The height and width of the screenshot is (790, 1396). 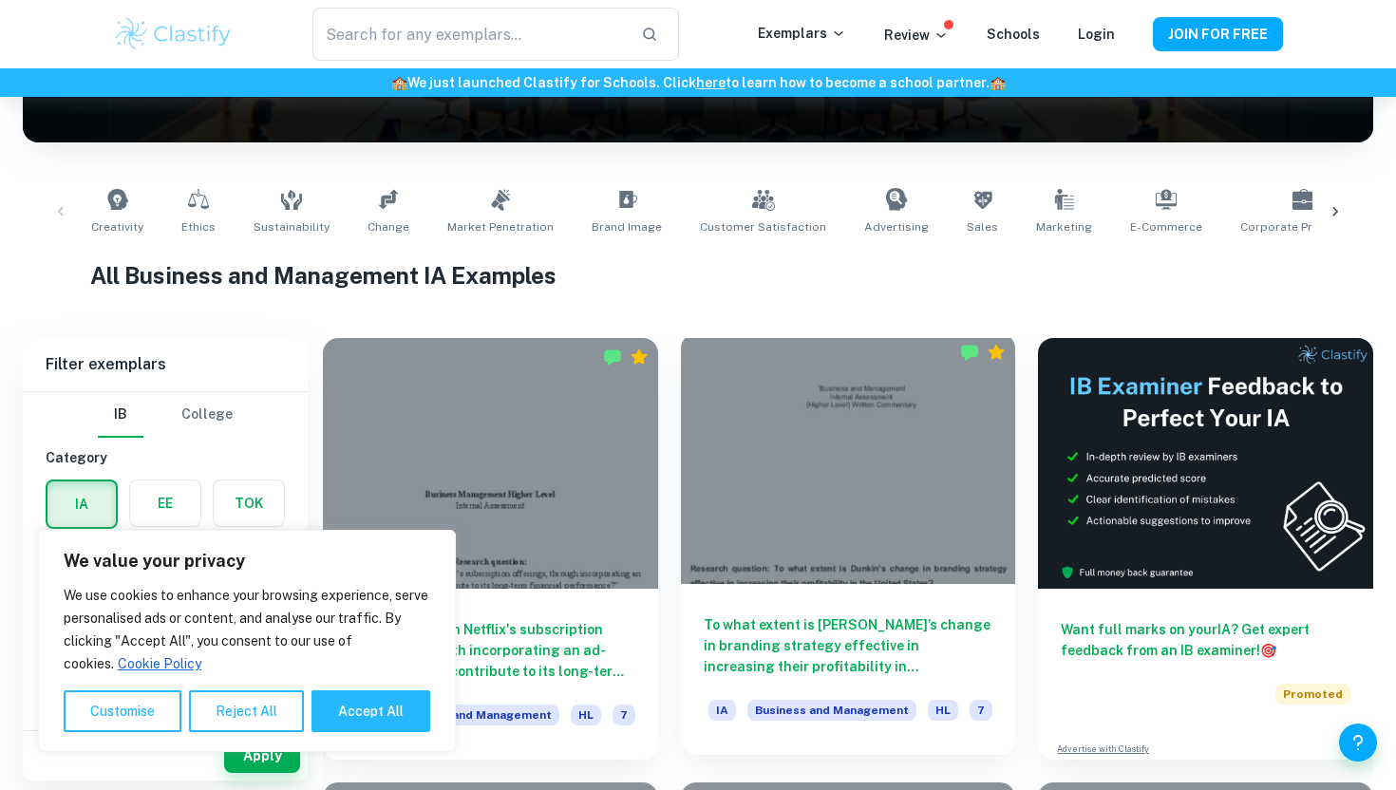 I want to click on h6: Did the change in Netflix's subscription offerings through incorporating an ad-supported plan con..., so click(x=490, y=651).